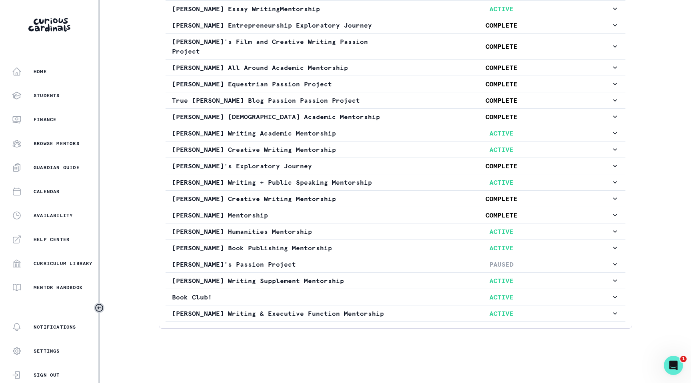 This screenshot has height=383, width=691. What do you see at coordinates (56, 144) in the screenshot?
I see `p: Browse Mentors` at bounding box center [56, 144].